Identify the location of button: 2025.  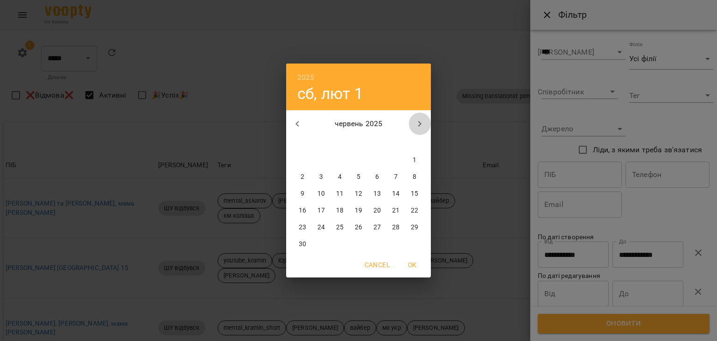
(306, 78).